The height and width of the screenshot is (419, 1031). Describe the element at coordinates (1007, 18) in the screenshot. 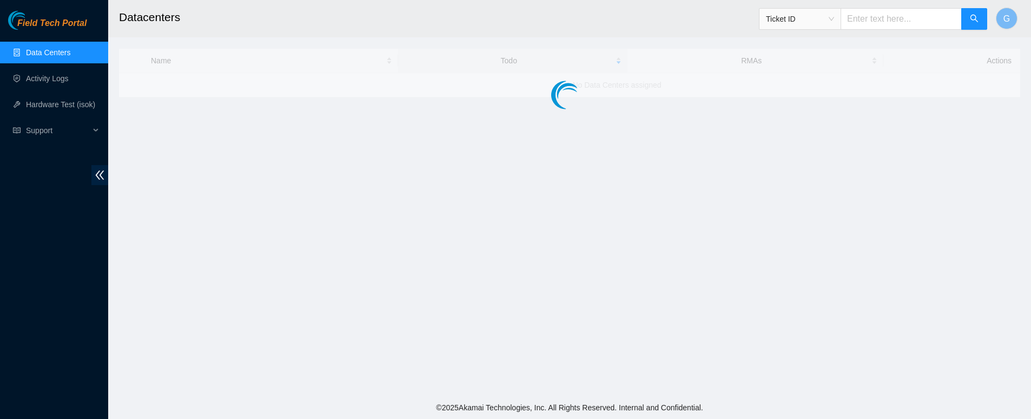

I see `button: G` at that location.